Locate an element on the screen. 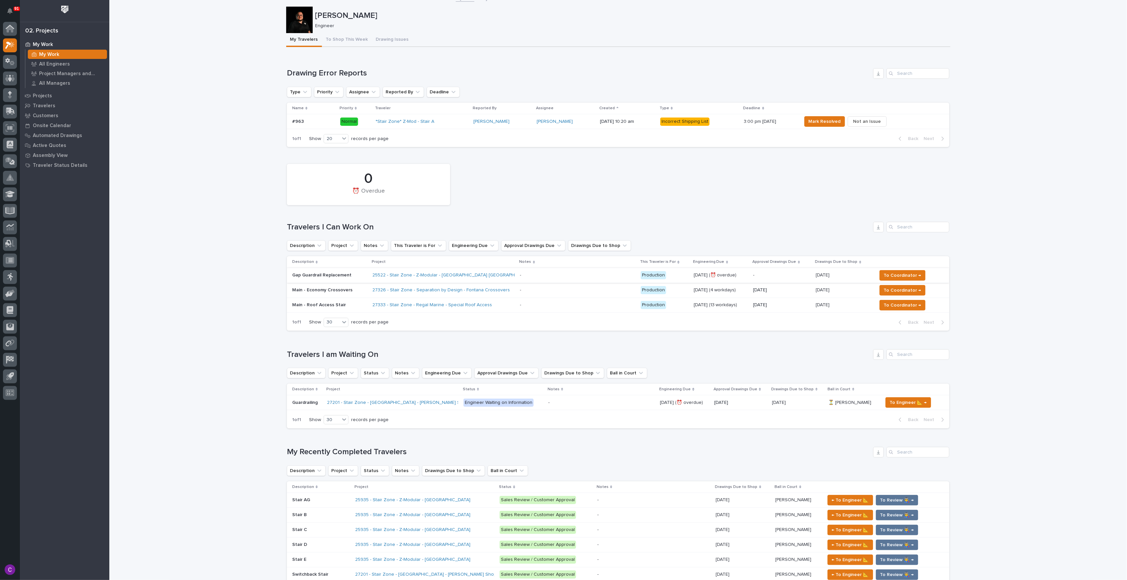 This screenshot has height=580, width=1127. div: Search is located at coordinates (918, 355).